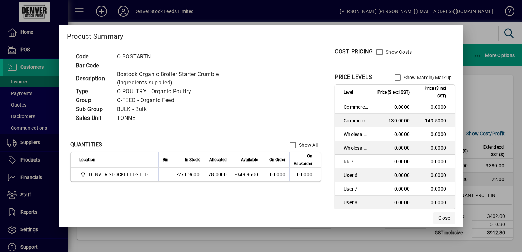 This screenshot has width=522, height=252. What do you see at coordinates (277, 174) in the screenshot?
I see `span: 0.0000` at bounding box center [277, 174].